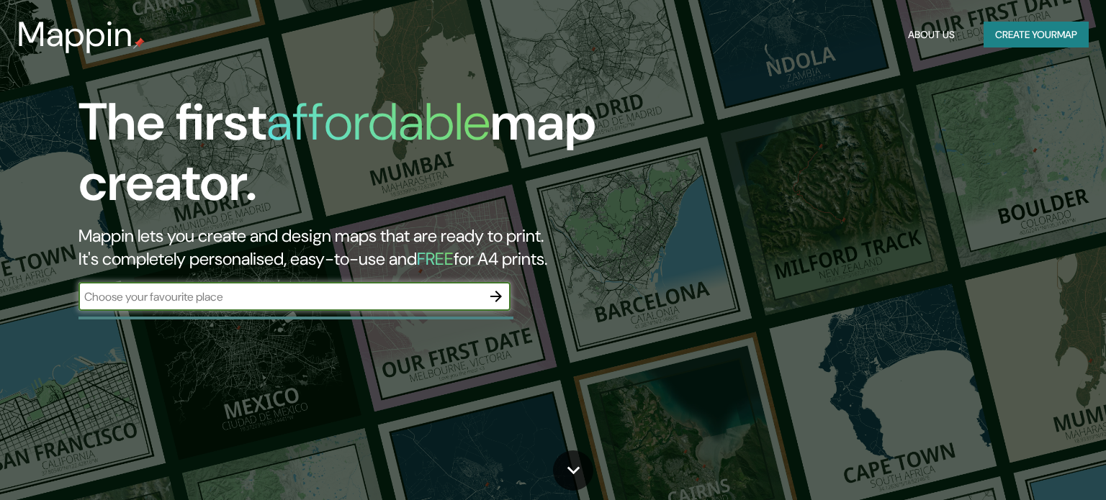  I want to click on h3: Mappin, so click(75, 35).